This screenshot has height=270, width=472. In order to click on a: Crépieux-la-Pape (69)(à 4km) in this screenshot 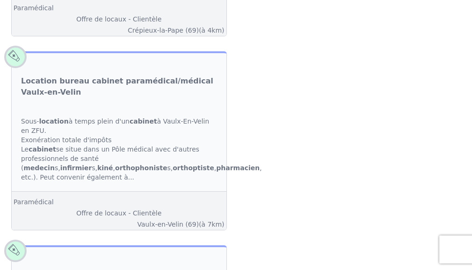, I will do `click(176, 30)`.